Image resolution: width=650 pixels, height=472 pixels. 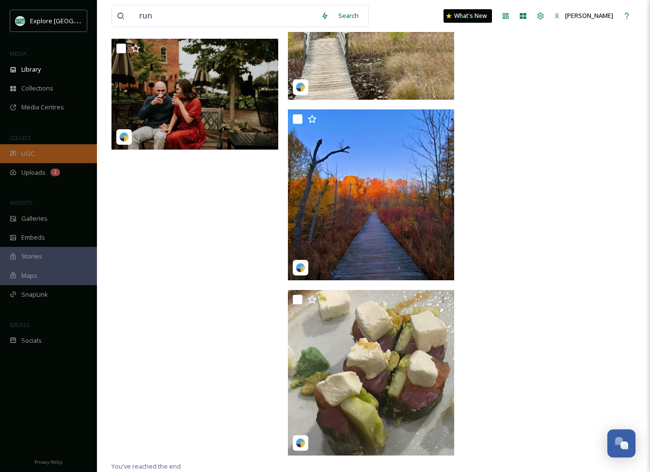 I want to click on img: @irunmytype1 1 .png, so click(x=371, y=373).